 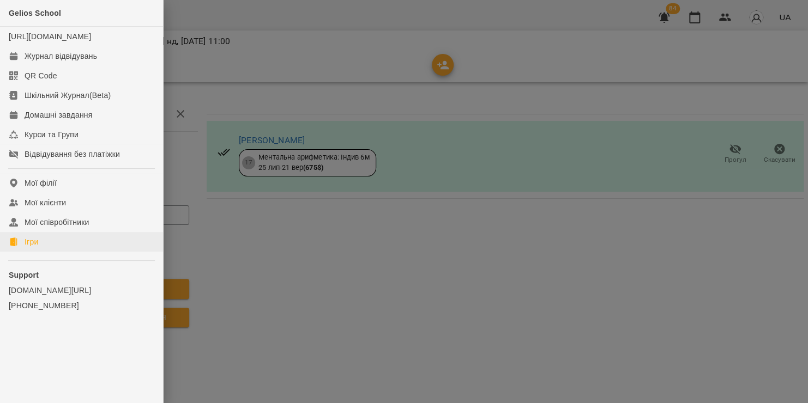 What do you see at coordinates (68, 95) in the screenshot?
I see `div: Шкільний Журнал(Beta)` at bounding box center [68, 95].